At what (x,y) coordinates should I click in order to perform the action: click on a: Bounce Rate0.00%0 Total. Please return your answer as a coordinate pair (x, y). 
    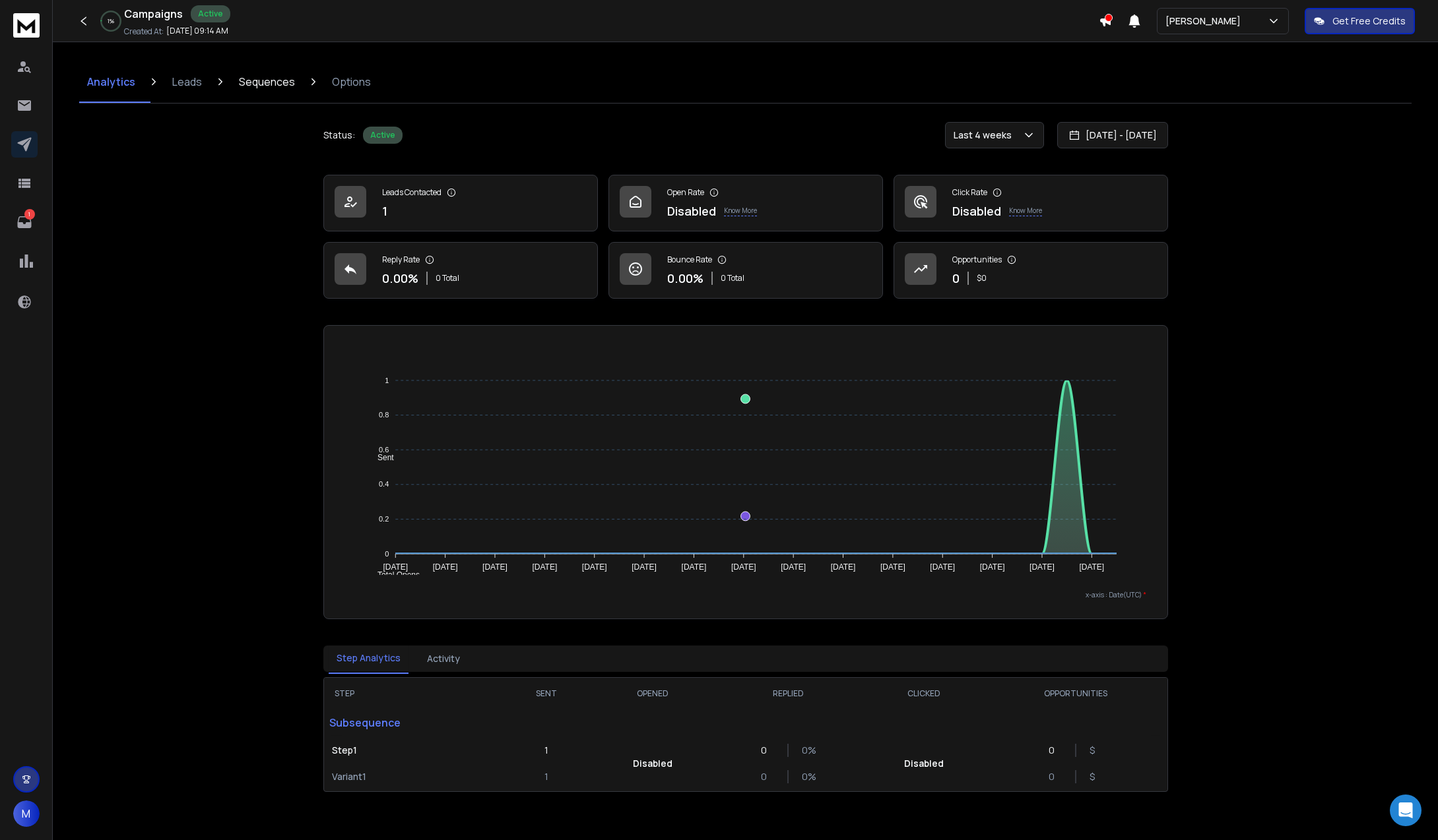
    Looking at the image, I should click on (746, 271).